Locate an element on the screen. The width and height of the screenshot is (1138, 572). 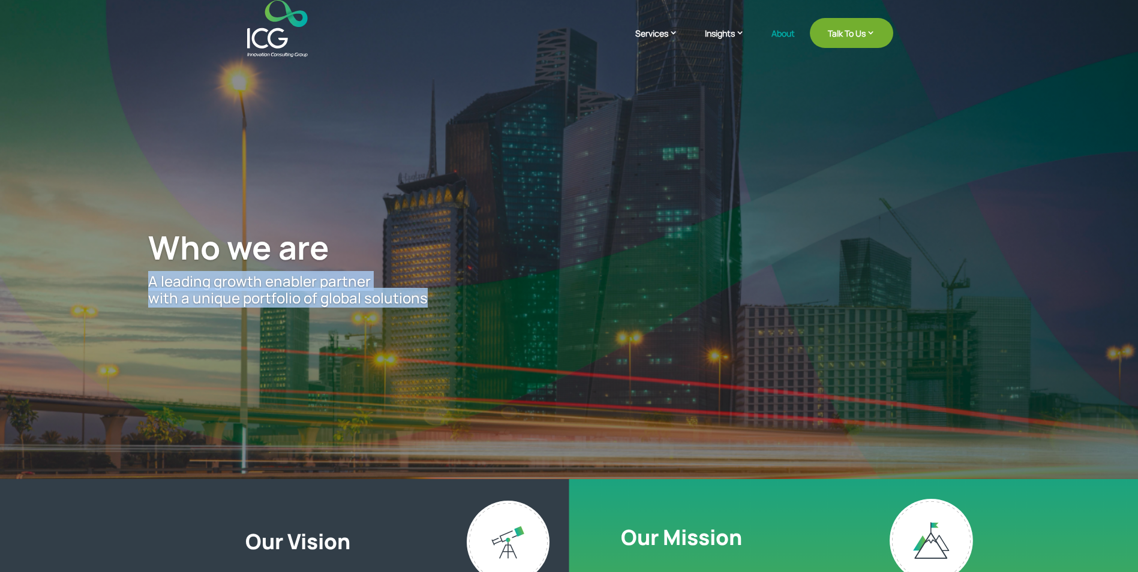
h2: Our Mission is located at coordinates (682, 541).